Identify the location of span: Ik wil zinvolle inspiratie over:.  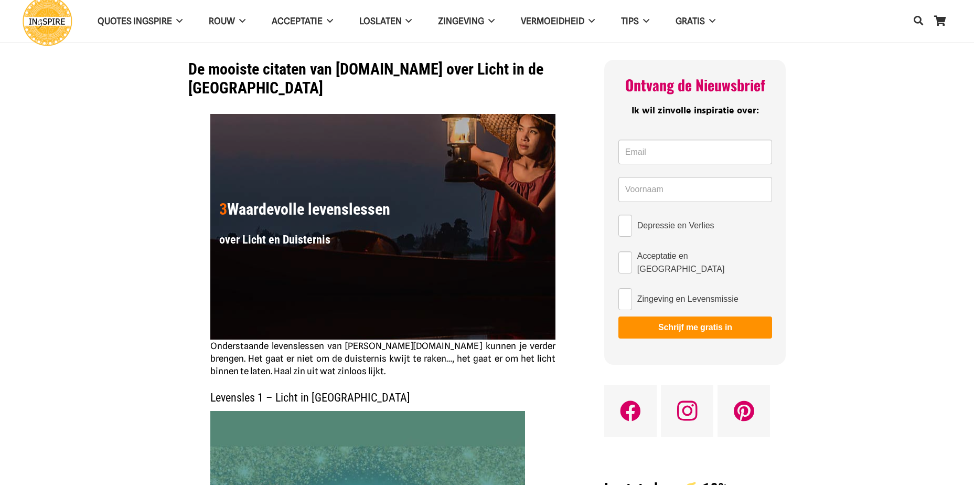
(695, 111).